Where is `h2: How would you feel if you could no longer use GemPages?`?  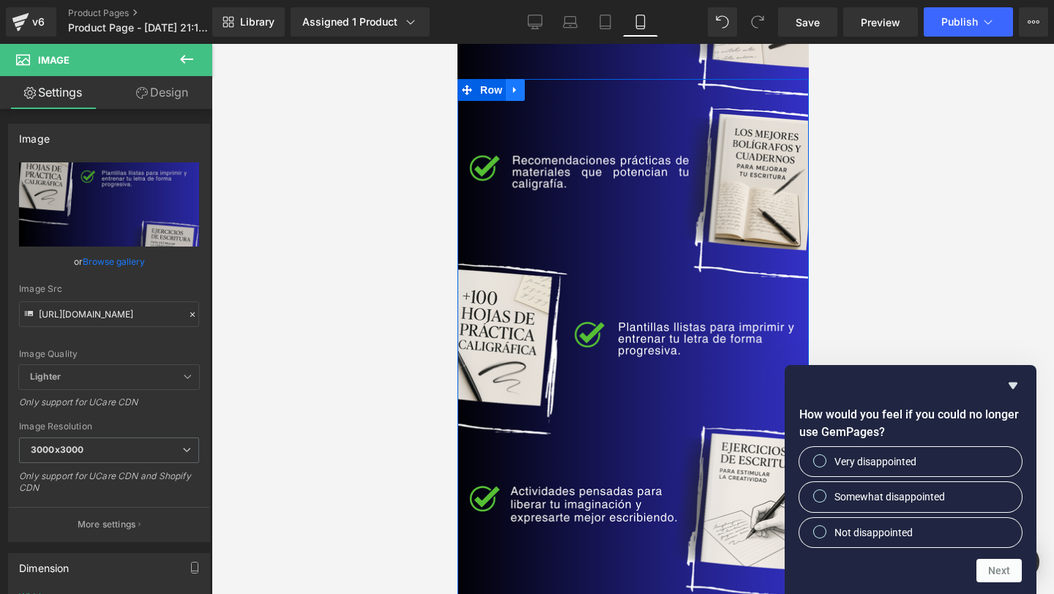 h2: How would you feel if you could no longer use GemPages? is located at coordinates (910, 424).